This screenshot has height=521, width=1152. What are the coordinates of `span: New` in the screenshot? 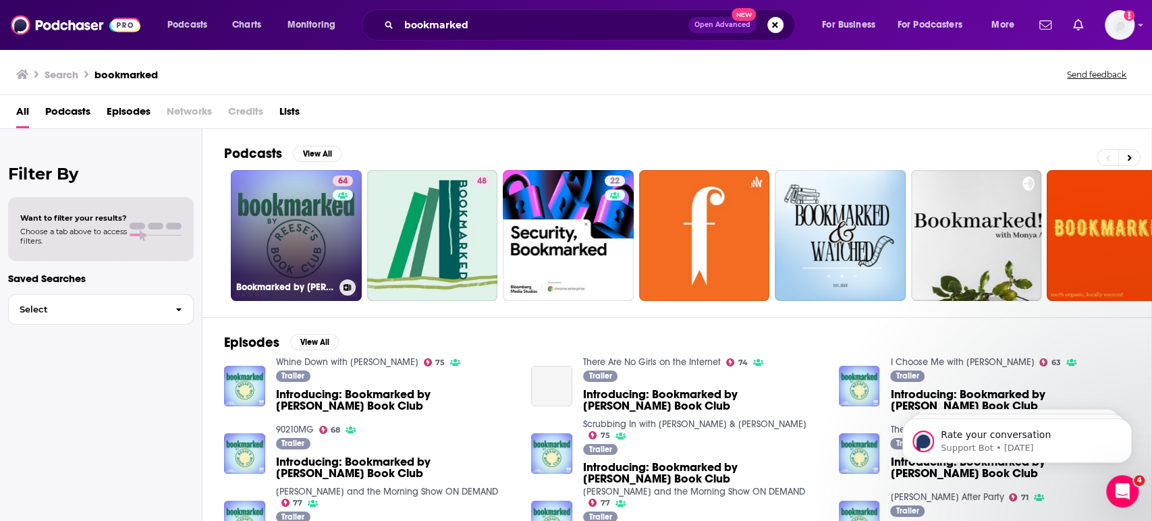 It's located at (744, 14).